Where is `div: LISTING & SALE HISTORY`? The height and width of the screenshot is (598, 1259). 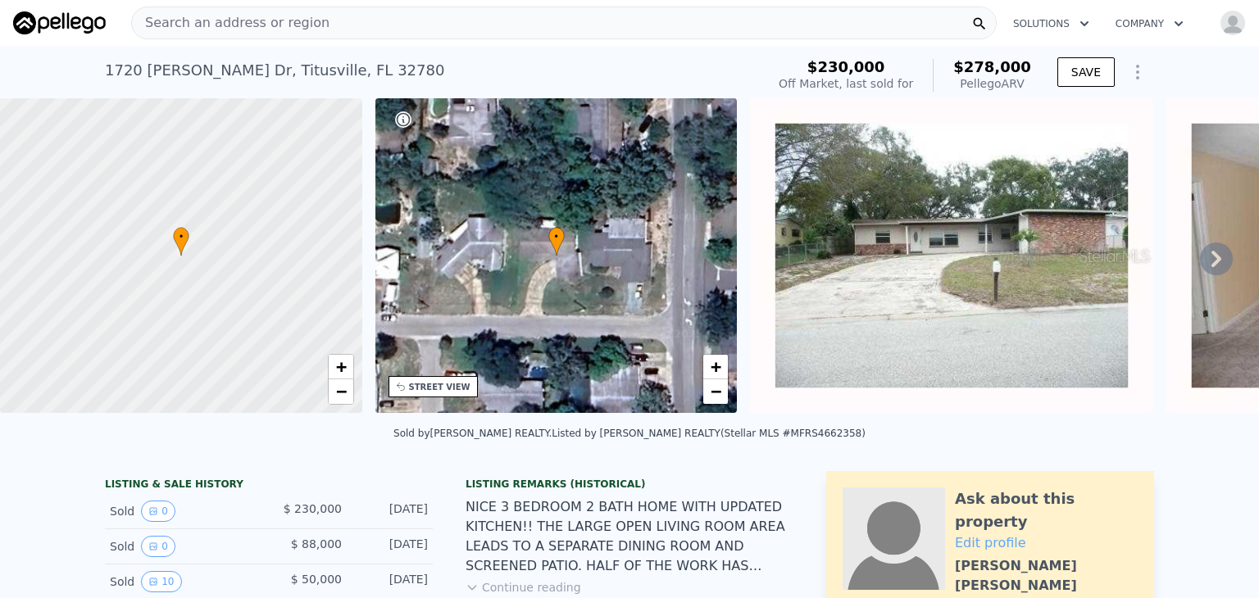 div: LISTING & SALE HISTORY is located at coordinates (269, 486).